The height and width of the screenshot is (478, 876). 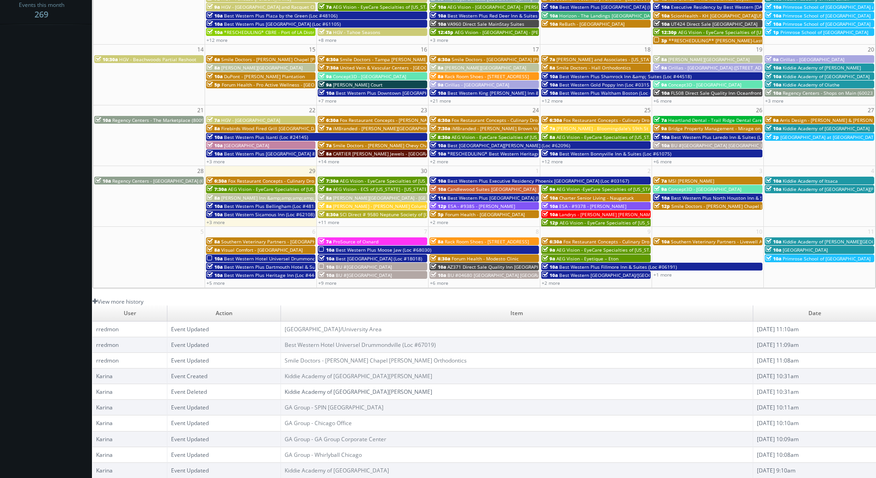 What do you see at coordinates (772, 137) in the screenshot?
I see `span: 2p` at bounding box center [772, 137].